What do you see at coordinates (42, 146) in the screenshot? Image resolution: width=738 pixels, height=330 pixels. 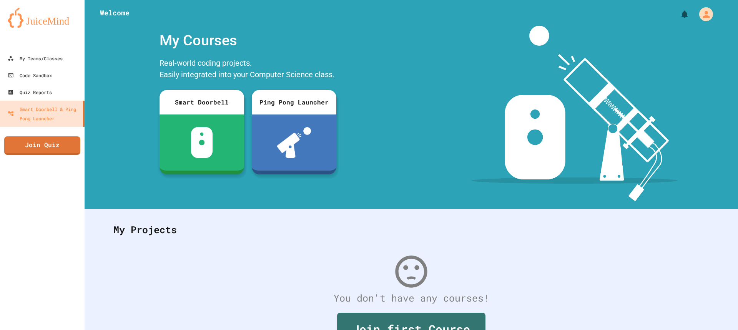 I see `a: Join Quiz` at bounding box center [42, 146].